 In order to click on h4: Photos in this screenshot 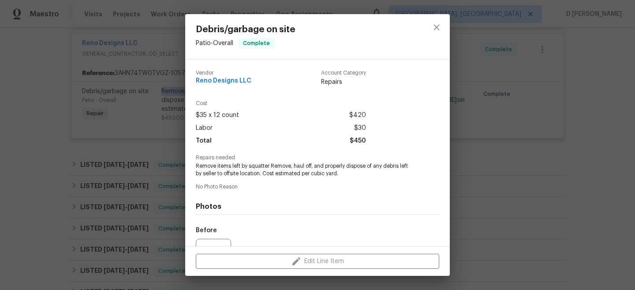, I will do `click(318, 206)`.